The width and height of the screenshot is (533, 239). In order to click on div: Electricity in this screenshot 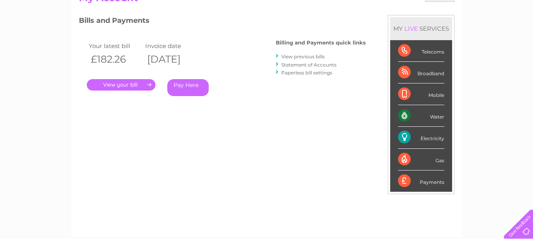, I will do `click(421, 138)`.